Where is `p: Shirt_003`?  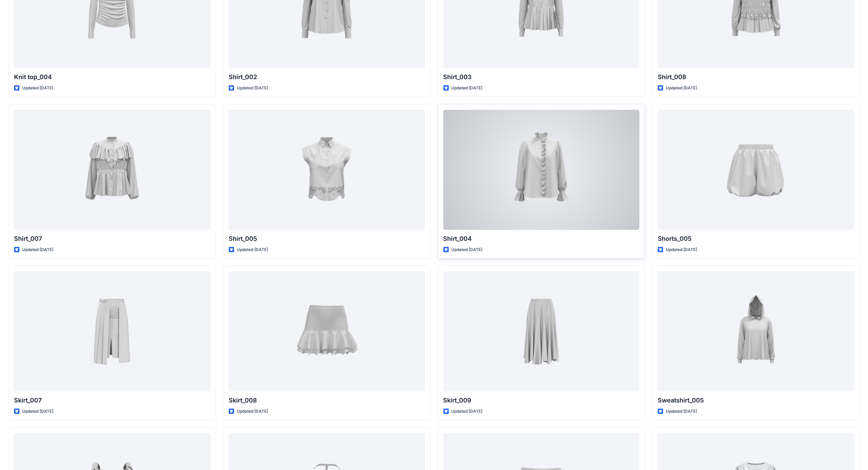
p: Shirt_003 is located at coordinates (541, 77).